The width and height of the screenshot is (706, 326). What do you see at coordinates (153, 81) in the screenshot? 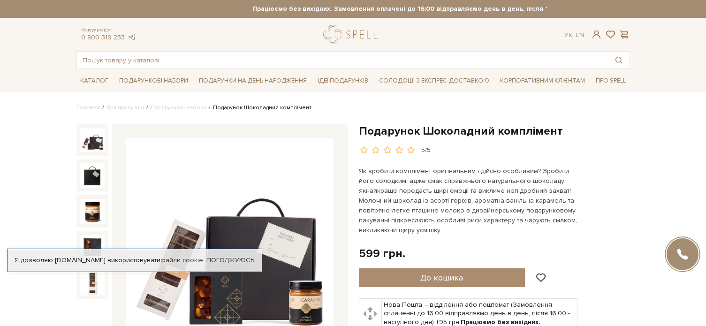
I see `span: Подарункові набори` at bounding box center [153, 81].